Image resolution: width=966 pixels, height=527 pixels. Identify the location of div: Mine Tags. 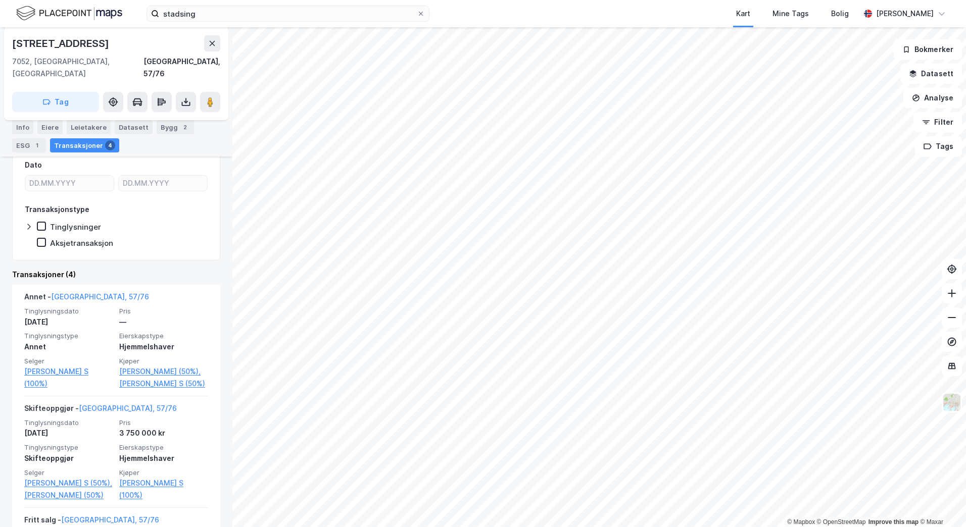
(791, 14).